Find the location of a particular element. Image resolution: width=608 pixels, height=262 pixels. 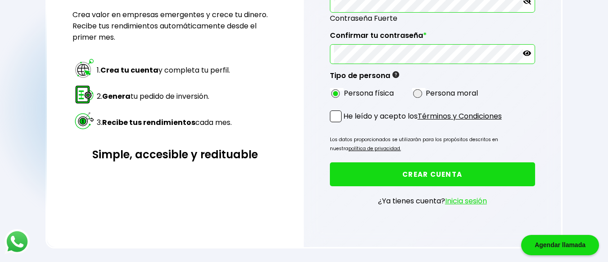

h3: Simple, accesible y redituable is located at coordinates (175, 154).